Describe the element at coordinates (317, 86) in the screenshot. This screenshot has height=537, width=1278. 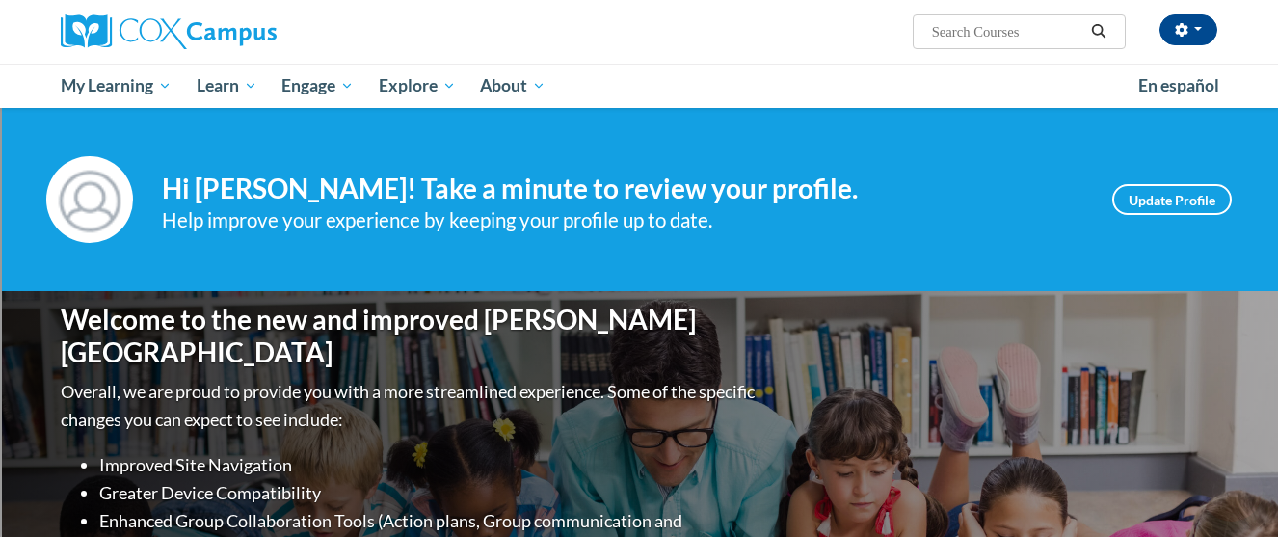
I see `a: Engage` at that location.